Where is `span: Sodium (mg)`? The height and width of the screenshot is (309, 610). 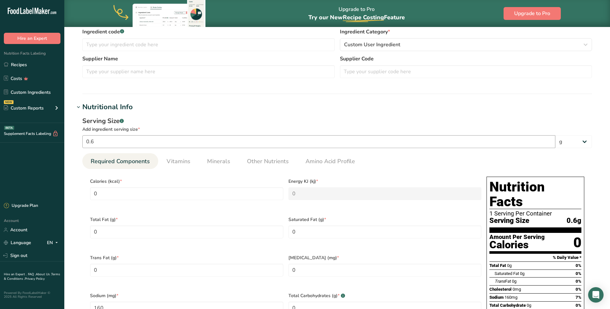 span: Sodium (mg) is located at coordinates (186, 296).